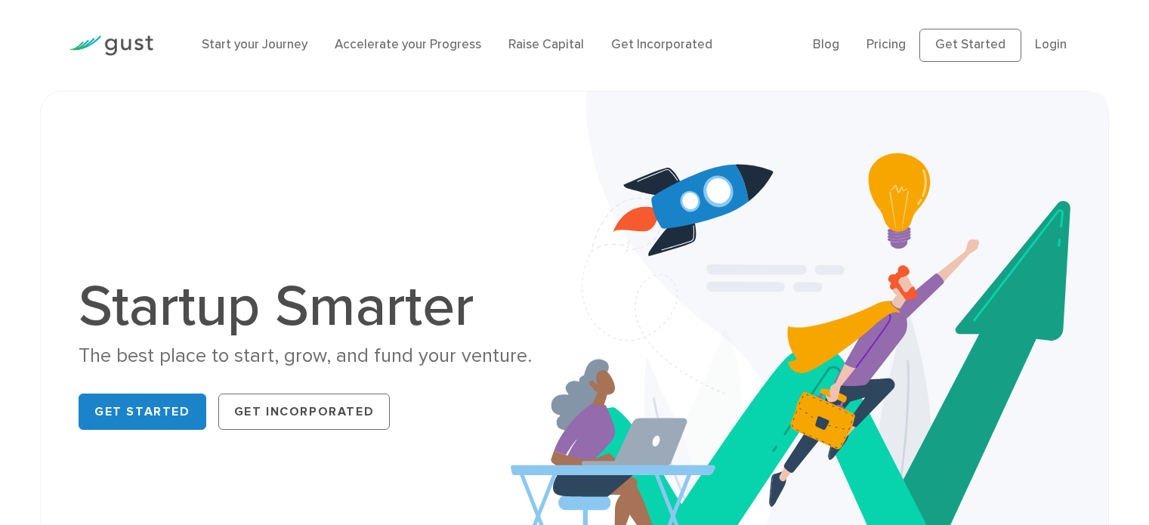  I want to click on img: Gust Logo, so click(111, 45).